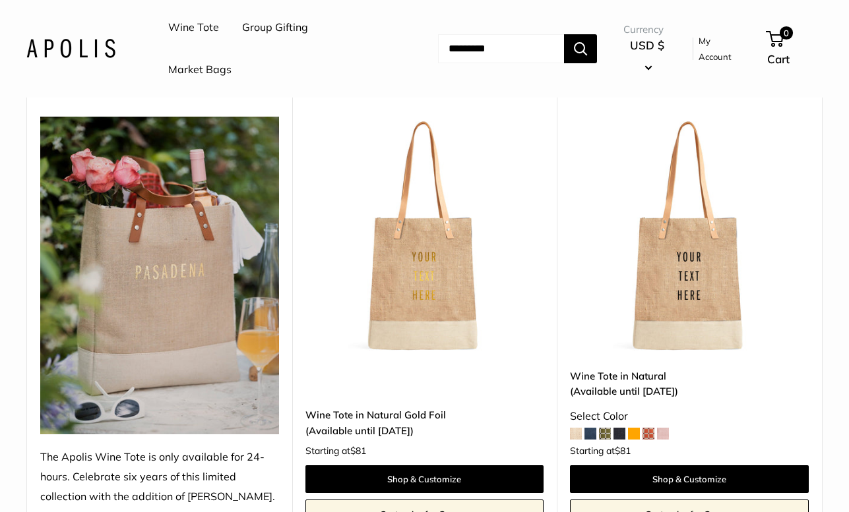 The image size is (849, 512). Describe the element at coordinates (500, 49) in the screenshot. I see `input: Search...` at that location.